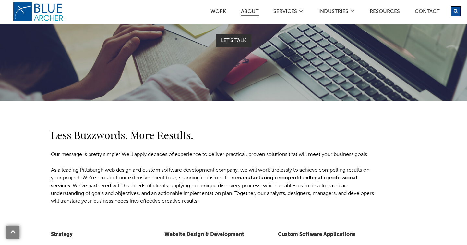  What do you see at coordinates (328, 234) in the screenshot?
I see `h5: Custom Software Applications` at bounding box center [328, 234].